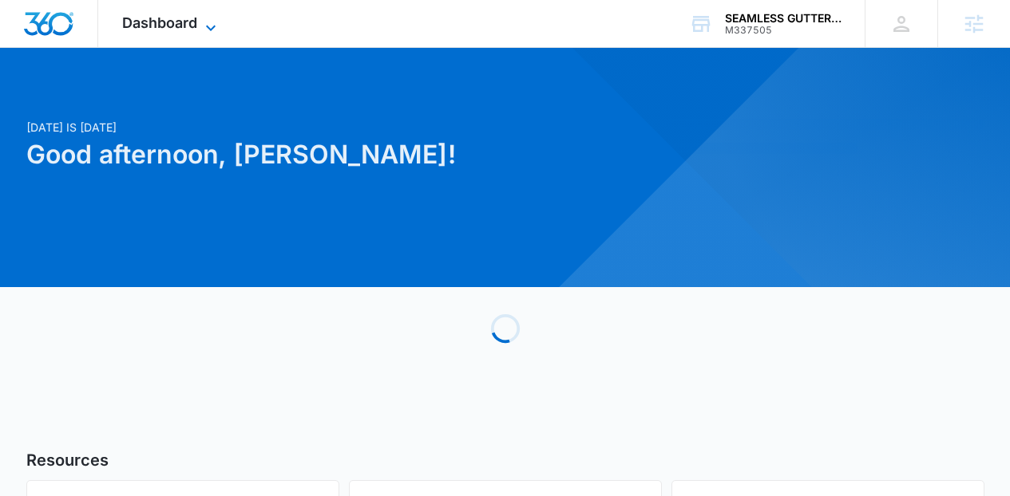 This screenshot has height=496, width=1010. What do you see at coordinates (783, 30) in the screenshot?
I see `div: account id` at bounding box center [783, 30].